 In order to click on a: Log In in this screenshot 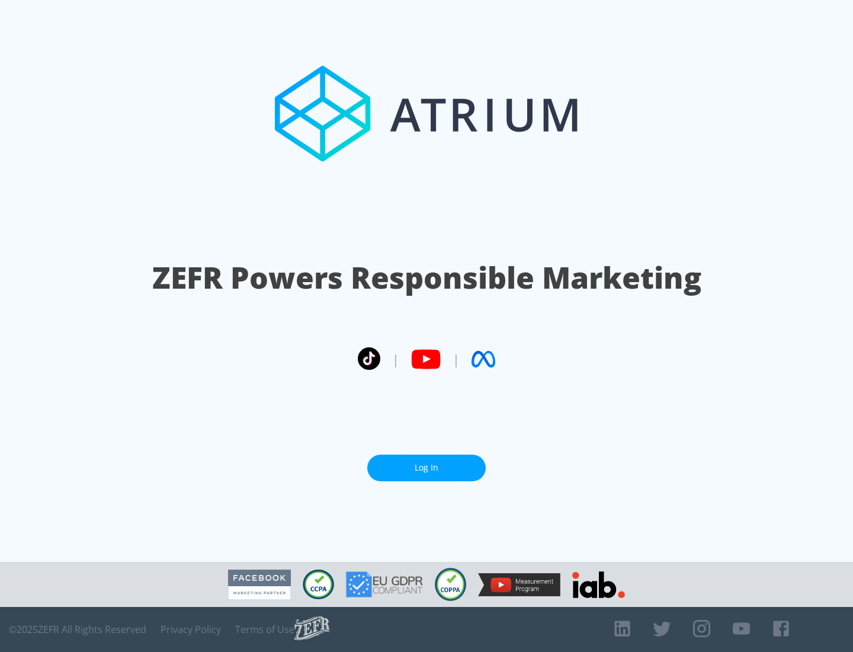, I will do `click(427, 467)`.